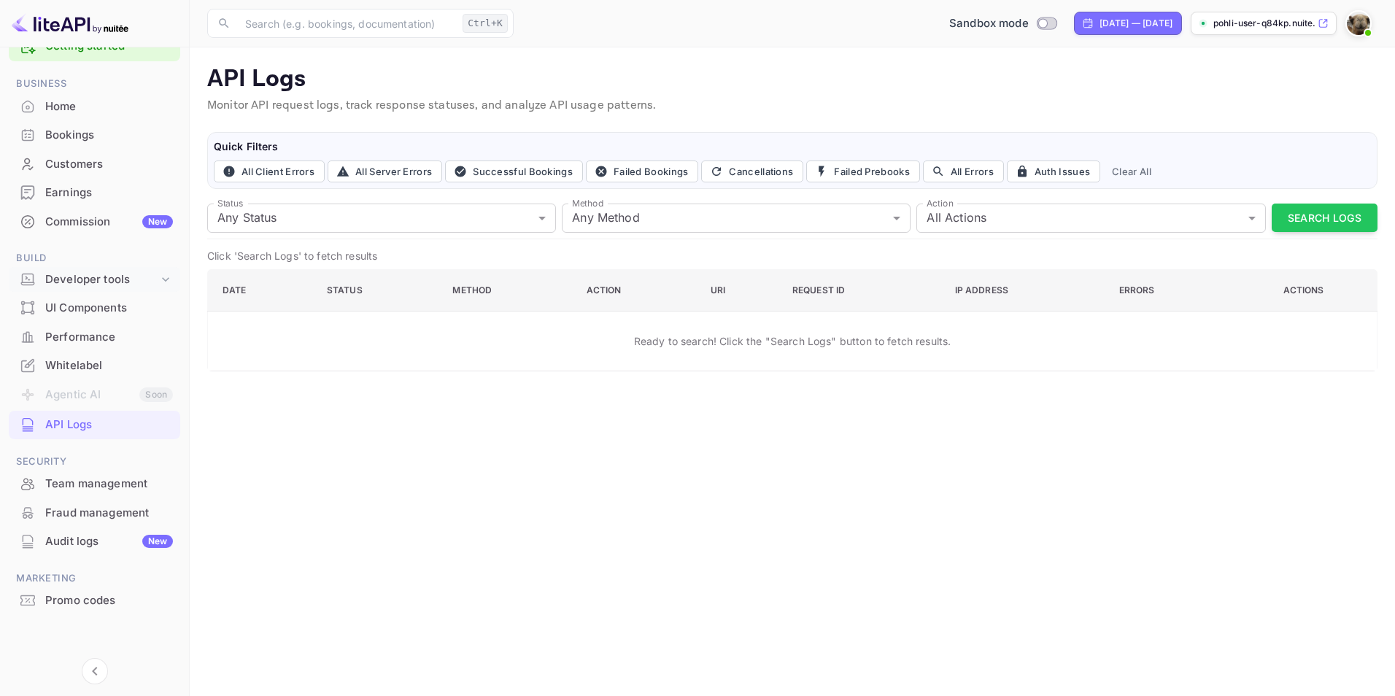  I want to click on input: Search (e.g. bookings, documentation), so click(346, 23).